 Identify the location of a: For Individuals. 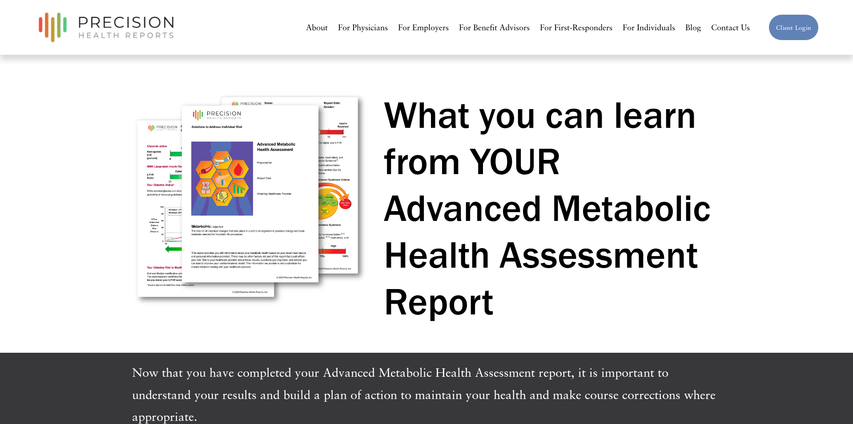
(649, 27).